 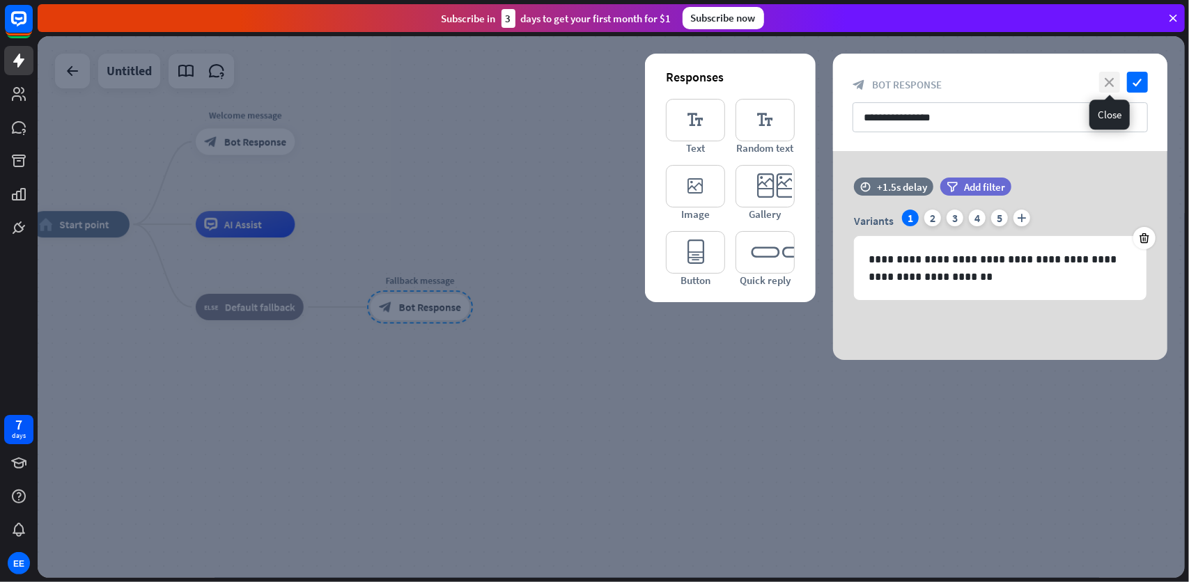 What do you see at coordinates (19, 425) in the screenshot?
I see `div: 7` at bounding box center [19, 425].